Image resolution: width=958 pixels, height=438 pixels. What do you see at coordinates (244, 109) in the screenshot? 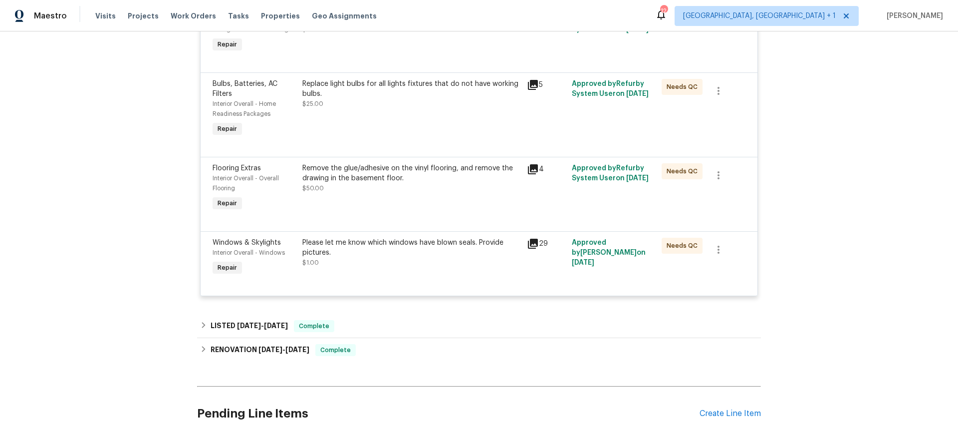
I see `span: Interior Overall - Home Readiness Packages` at bounding box center [244, 109].